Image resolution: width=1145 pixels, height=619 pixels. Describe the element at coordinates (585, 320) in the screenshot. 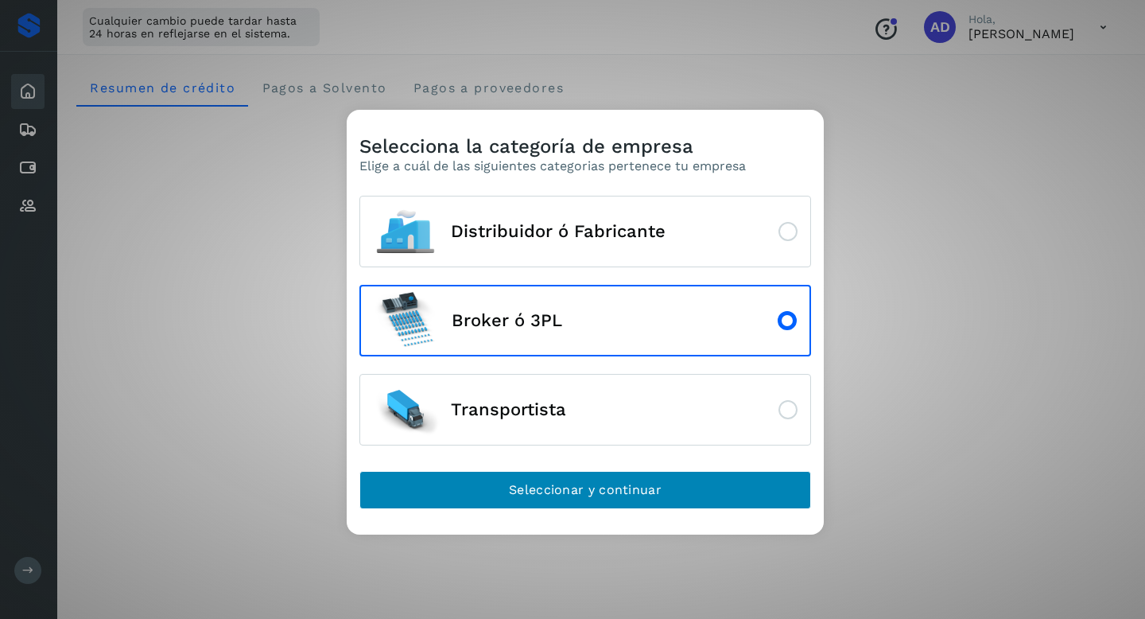

I see `button: Broker ó 3PL` at that location.